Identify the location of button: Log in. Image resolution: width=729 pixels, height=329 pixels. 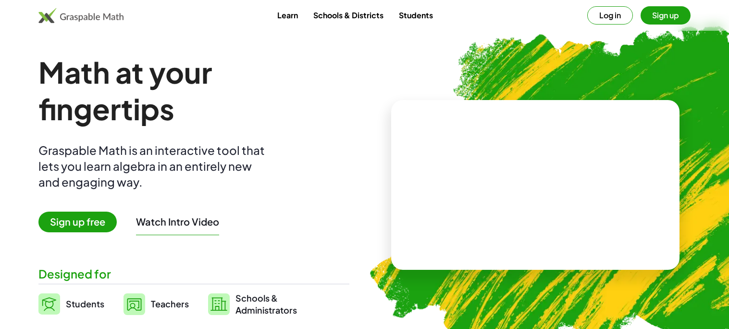
(610, 15).